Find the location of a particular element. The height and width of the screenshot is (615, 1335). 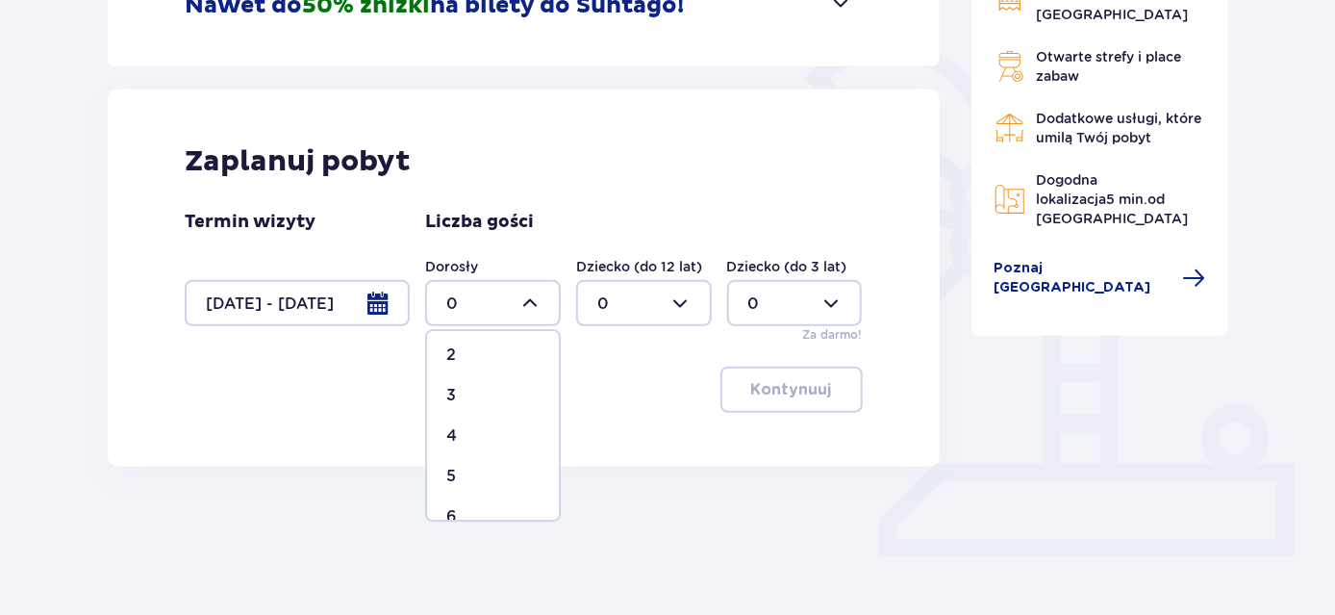

p: 3 is located at coordinates (451, 395).